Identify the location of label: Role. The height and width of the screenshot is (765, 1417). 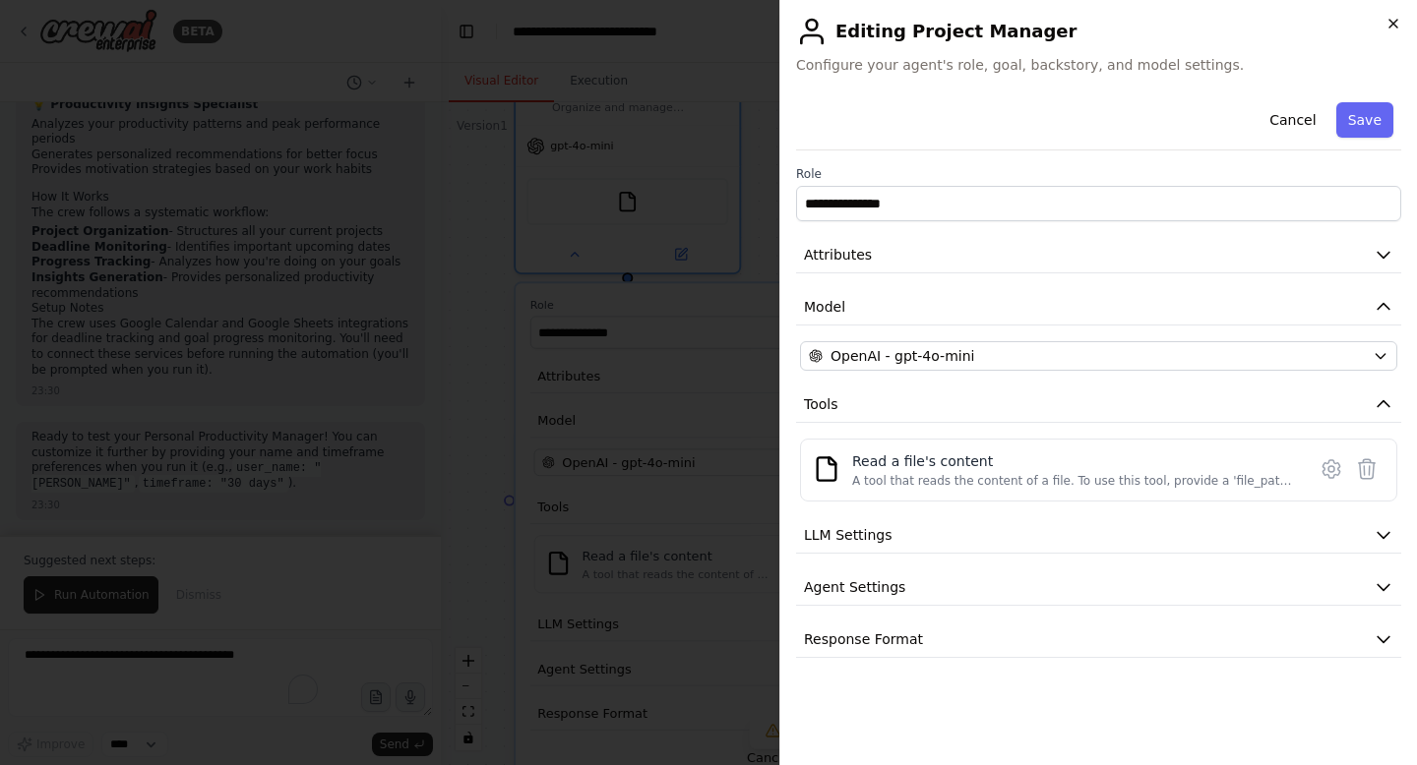
(1098, 174).